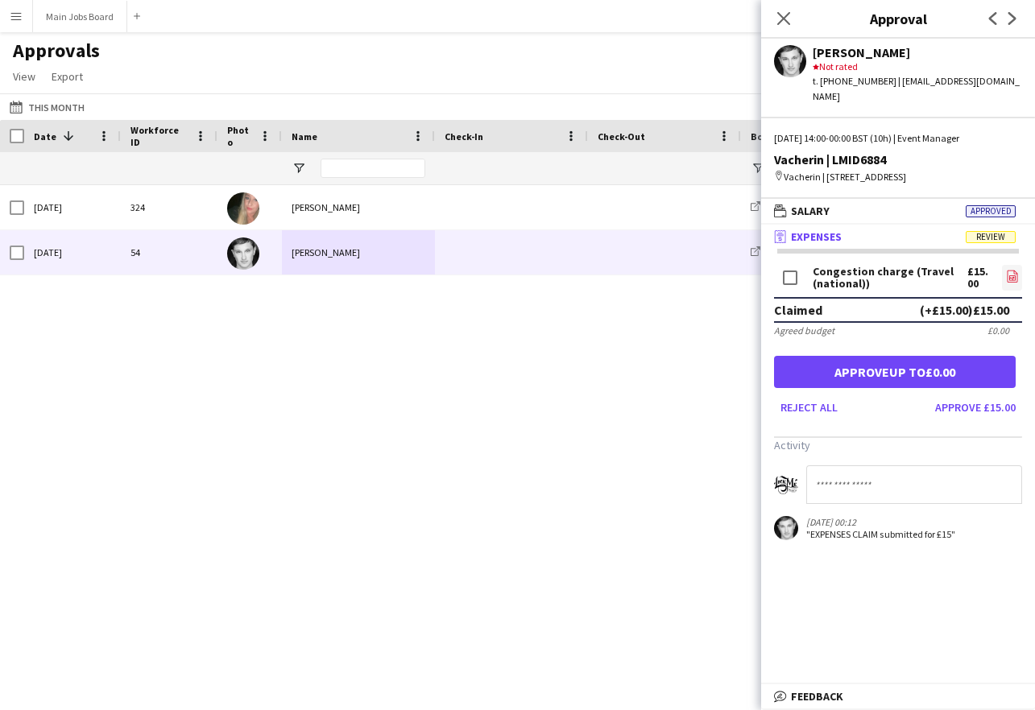  What do you see at coordinates (810, 211) in the screenshot?
I see `span: Salary` at bounding box center [810, 211].